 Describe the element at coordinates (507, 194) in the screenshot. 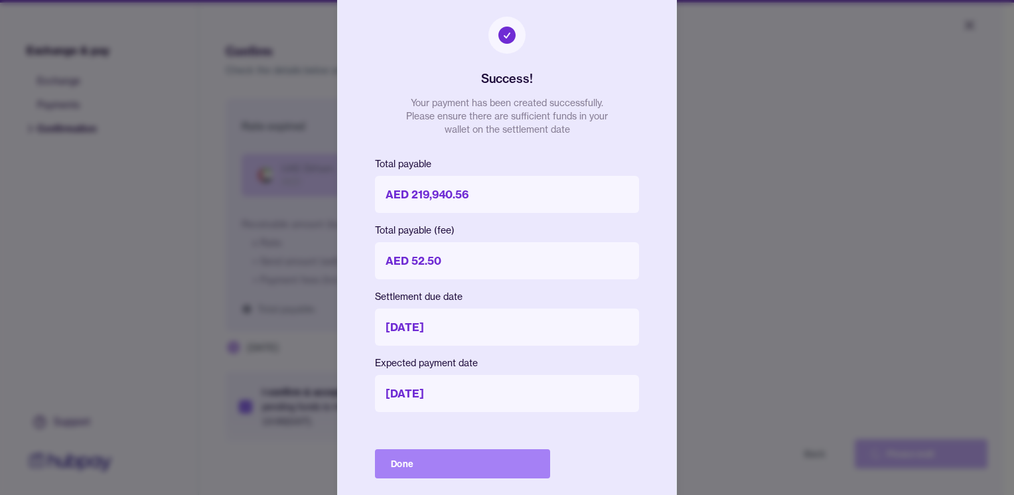

I see `p: AED 219,940.56` at that location.